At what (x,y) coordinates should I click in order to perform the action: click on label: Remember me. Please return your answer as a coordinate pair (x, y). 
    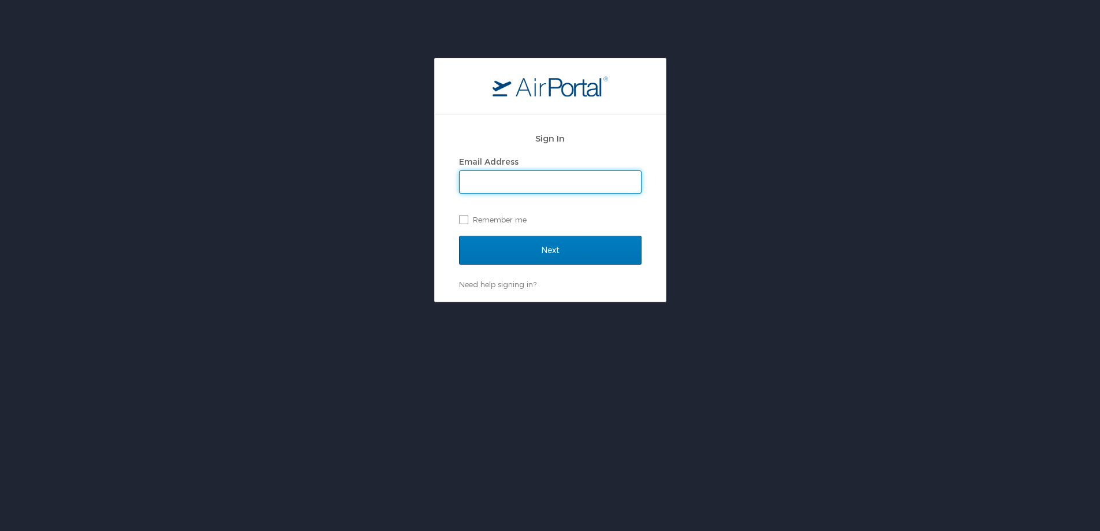
    Looking at the image, I should click on (550, 219).